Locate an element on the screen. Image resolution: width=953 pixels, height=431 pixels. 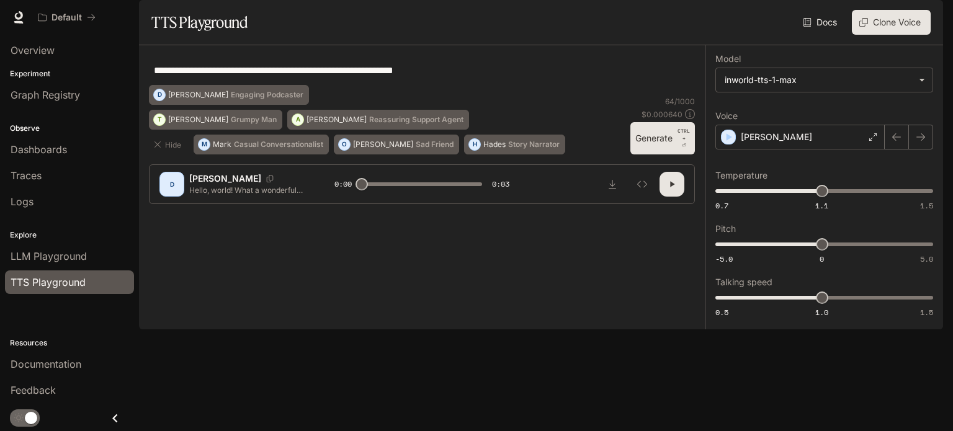
p: Model is located at coordinates (728, 59).